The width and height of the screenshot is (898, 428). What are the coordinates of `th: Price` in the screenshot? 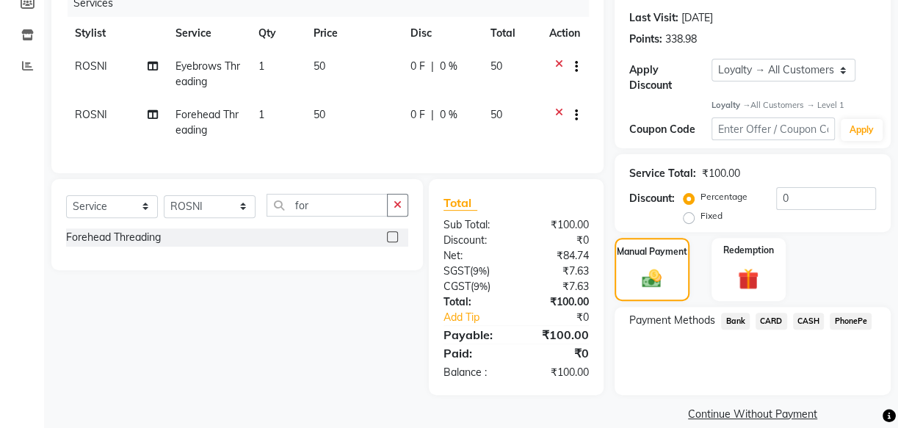 It's located at (353, 33).